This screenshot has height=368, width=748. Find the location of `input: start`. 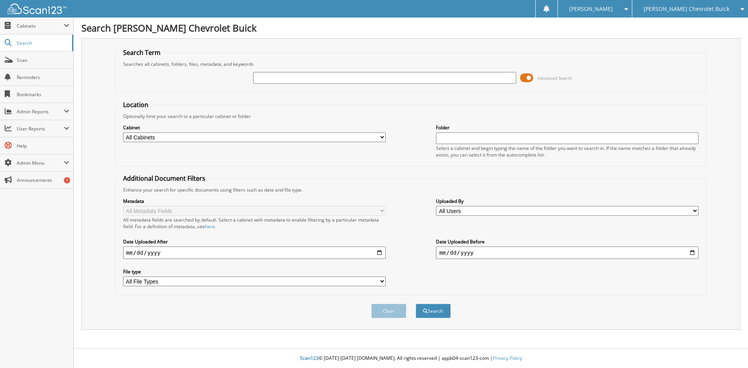

input: start is located at coordinates (254, 253).